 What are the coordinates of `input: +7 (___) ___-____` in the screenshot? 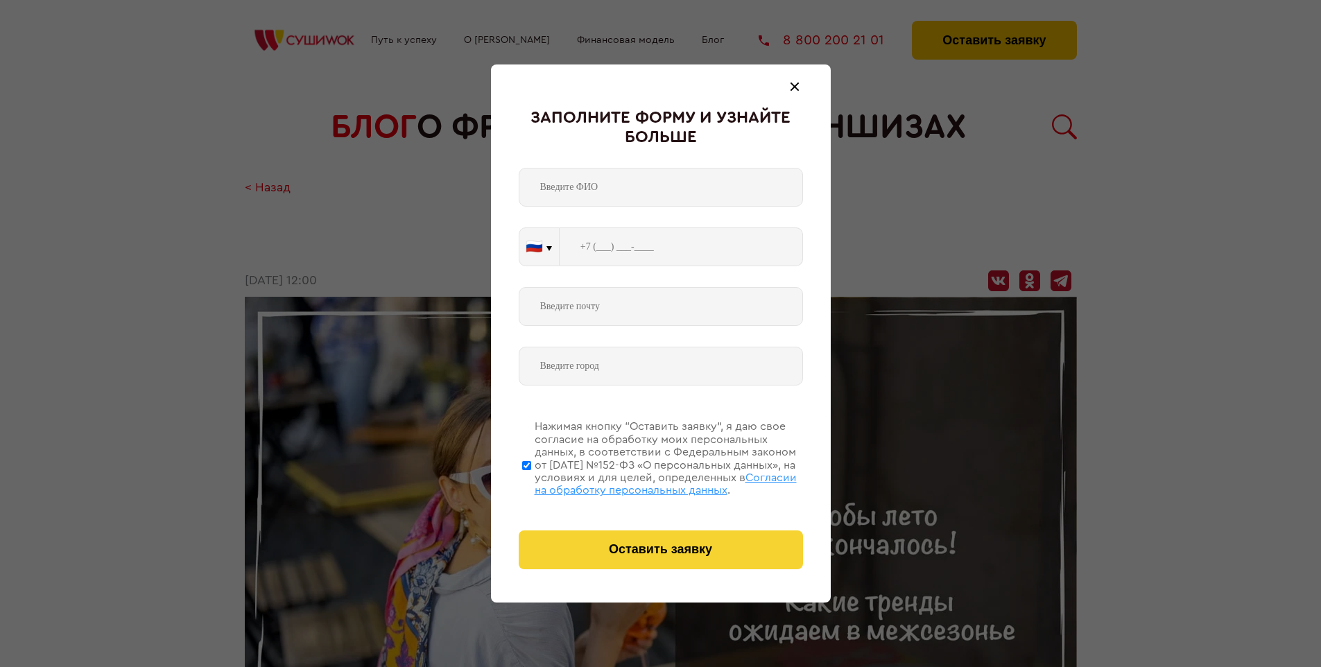 It's located at (681, 247).